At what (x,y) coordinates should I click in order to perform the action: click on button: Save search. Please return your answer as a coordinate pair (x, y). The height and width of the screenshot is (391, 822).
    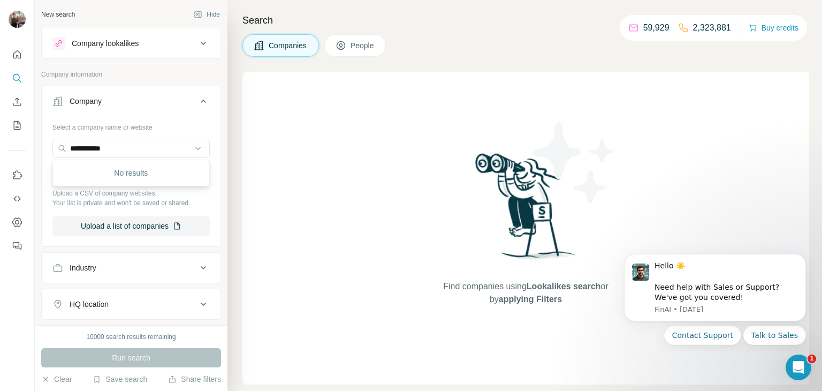
    Looking at the image, I should click on (120, 379).